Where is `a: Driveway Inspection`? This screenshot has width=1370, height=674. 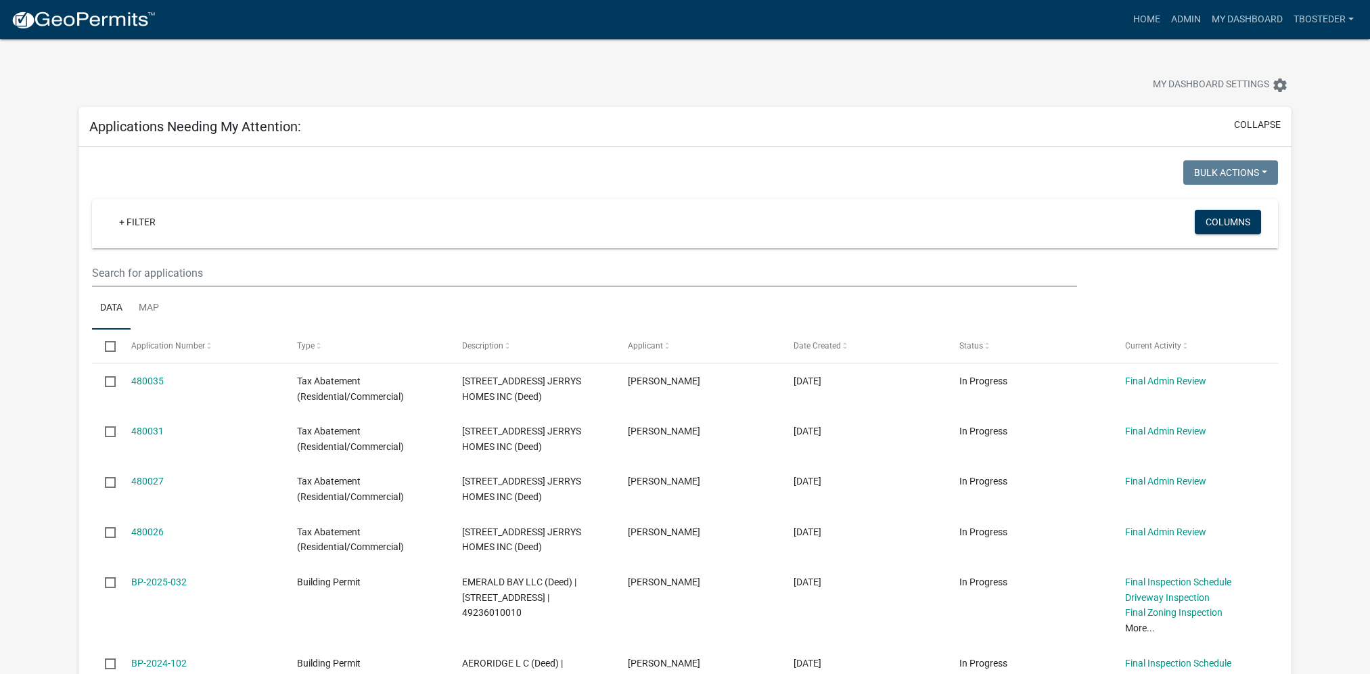
a: Driveway Inspection is located at coordinates (1167, 598).